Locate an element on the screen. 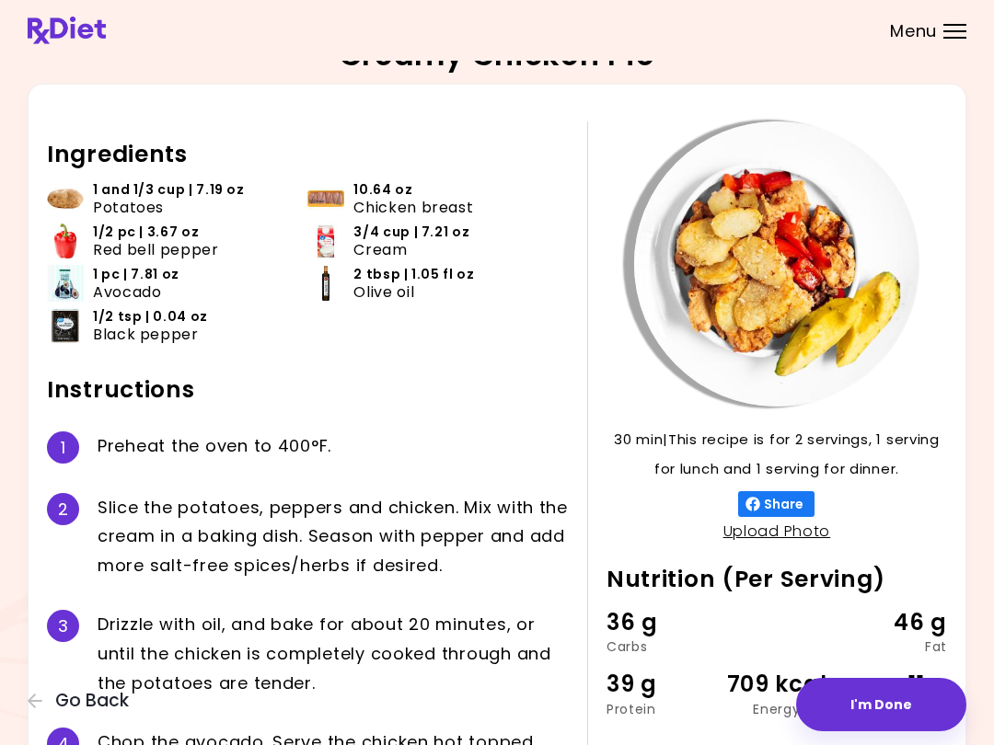 The height and width of the screenshot is (745, 994). div: S l i c e t h e p o t a t o e s , p e p p e r s a n d c h i c k e n . M i x w i t h t h e c r e a... is located at coordinates (333, 537).